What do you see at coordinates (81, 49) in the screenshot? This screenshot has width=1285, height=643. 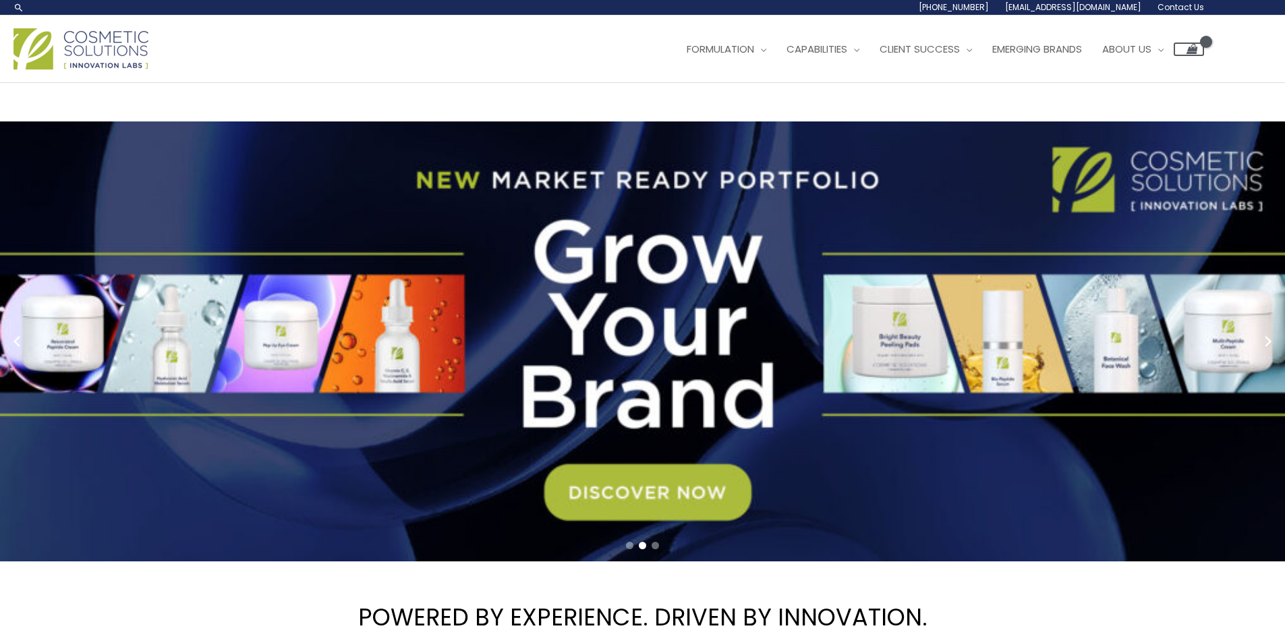 I see `img: Cosmetic Solutions Logo` at bounding box center [81, 49].